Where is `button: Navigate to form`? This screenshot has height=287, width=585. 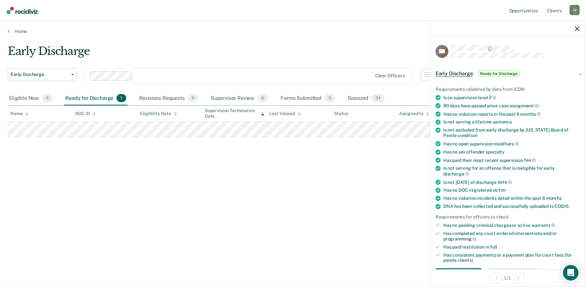
button: Navigate to form is located at coordinates (459, 275).